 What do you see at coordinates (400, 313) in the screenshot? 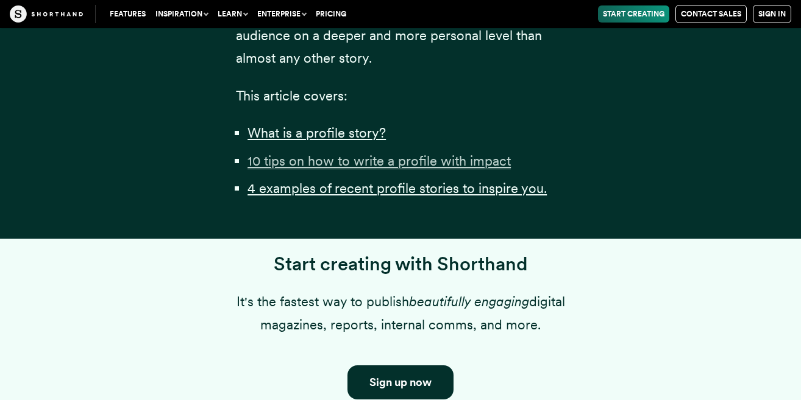
I see `p: It's the fastest way to publish digital magazines, reports, internal comms, and more.` at bounding box center [400, 313].